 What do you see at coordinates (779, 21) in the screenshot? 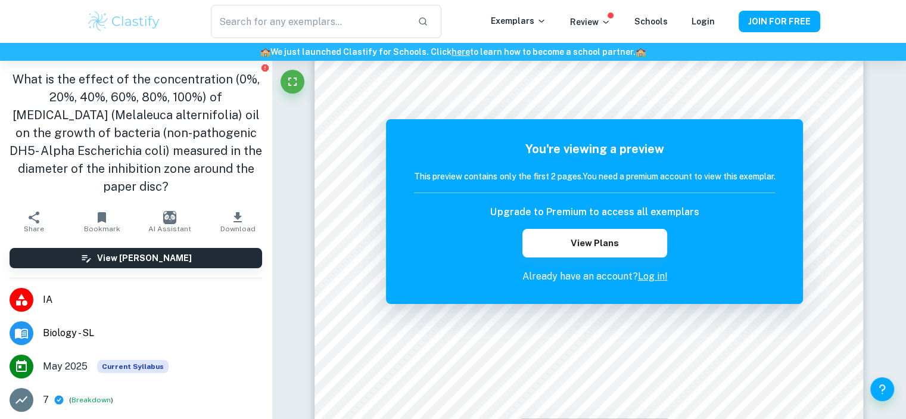
I see `a: JOIN FOR FREE` at bounding box center [779, 21].